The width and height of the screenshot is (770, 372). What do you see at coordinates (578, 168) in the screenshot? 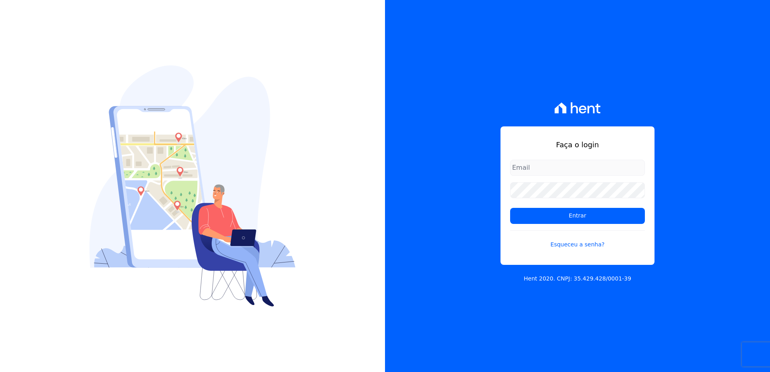
I see `input: Email` at bounding box center [578, 168].